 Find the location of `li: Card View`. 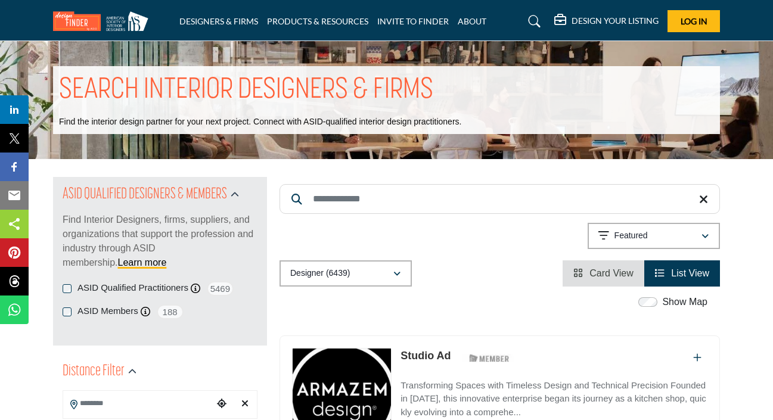

li: Card View is located at coordinates (603, 274).